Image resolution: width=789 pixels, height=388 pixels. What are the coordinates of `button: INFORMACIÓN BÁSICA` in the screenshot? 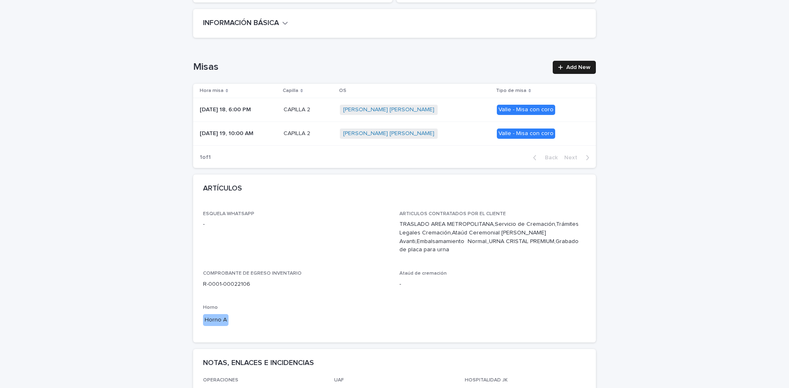 It's located at (245, 23).